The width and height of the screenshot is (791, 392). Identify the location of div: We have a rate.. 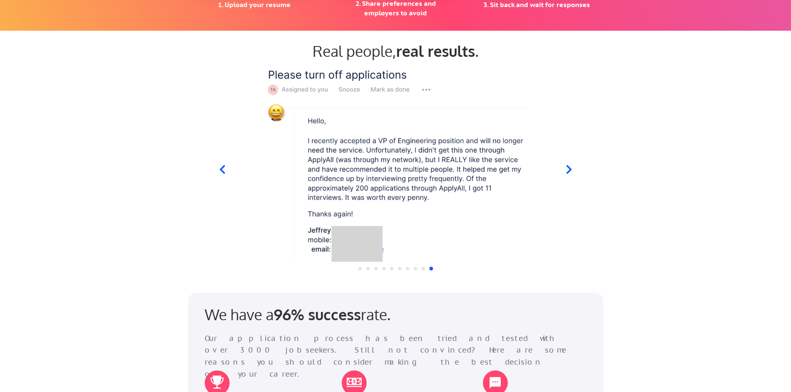
(325, 314).